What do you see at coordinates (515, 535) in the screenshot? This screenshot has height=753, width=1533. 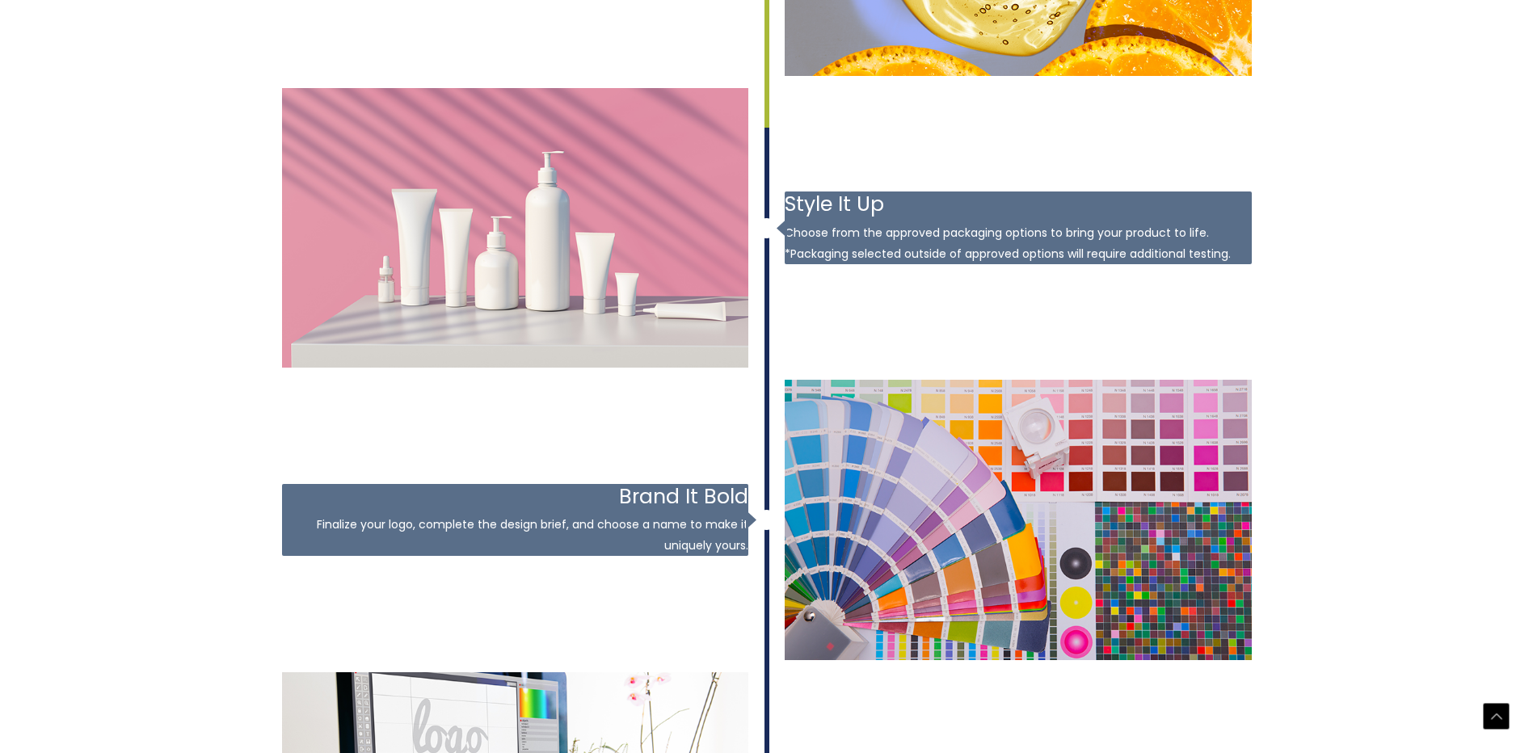 I see `p: Finalize your logo, complete the design brief, and choose a name to make it uniquely yours.` at bounding box center [515, 535].